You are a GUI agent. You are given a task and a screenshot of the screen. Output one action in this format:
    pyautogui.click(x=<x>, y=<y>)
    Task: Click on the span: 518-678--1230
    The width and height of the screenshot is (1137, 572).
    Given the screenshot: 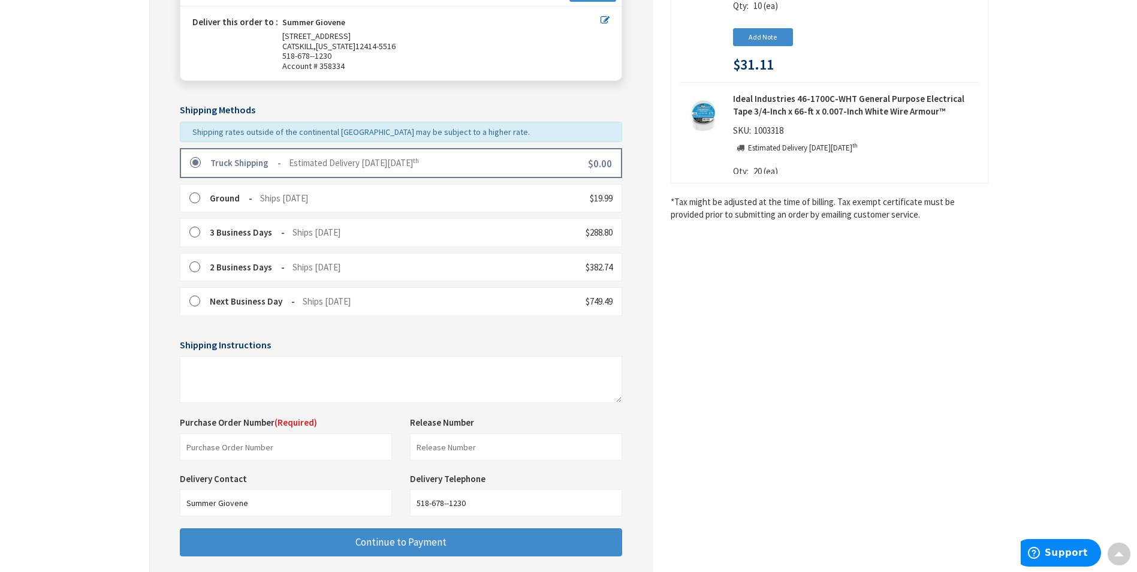 What is the action you would take?
    pyautogui.click(x=307, y=56)
    